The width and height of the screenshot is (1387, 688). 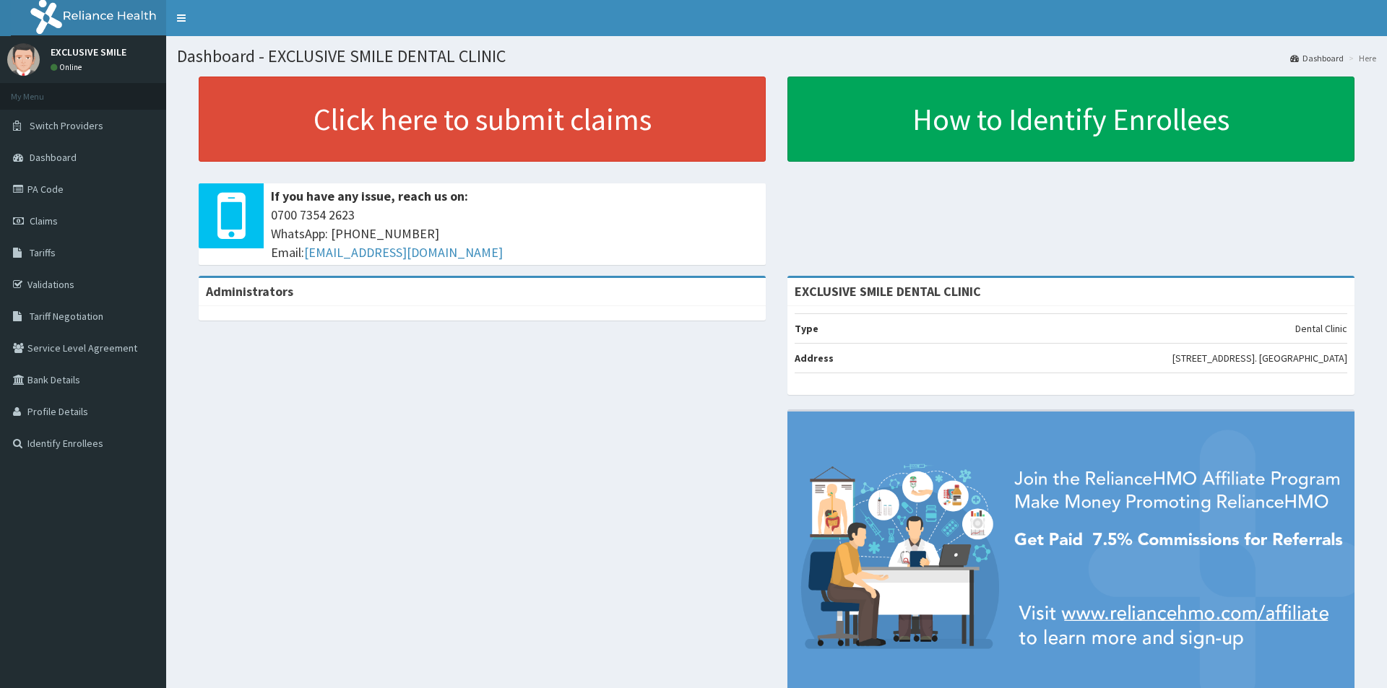 What do you see at coordinates (369, 196) in the screenshot?
I see `b: If you have any issue, reach us on:` at bounding box center [369, 196].